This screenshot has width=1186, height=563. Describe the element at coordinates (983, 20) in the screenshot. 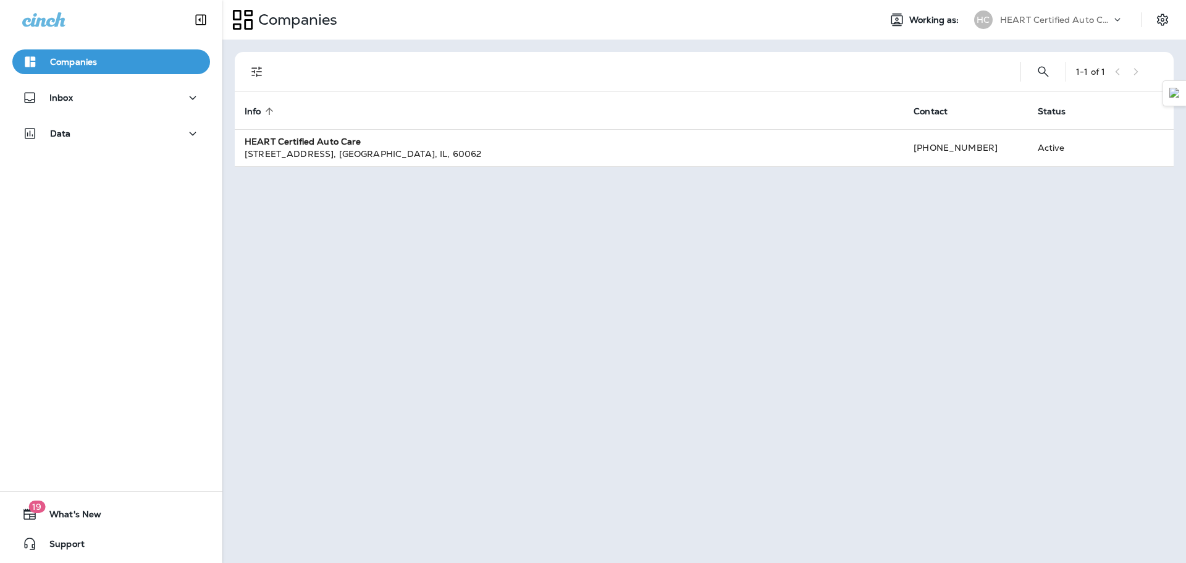

I see `div: HC` at that location.